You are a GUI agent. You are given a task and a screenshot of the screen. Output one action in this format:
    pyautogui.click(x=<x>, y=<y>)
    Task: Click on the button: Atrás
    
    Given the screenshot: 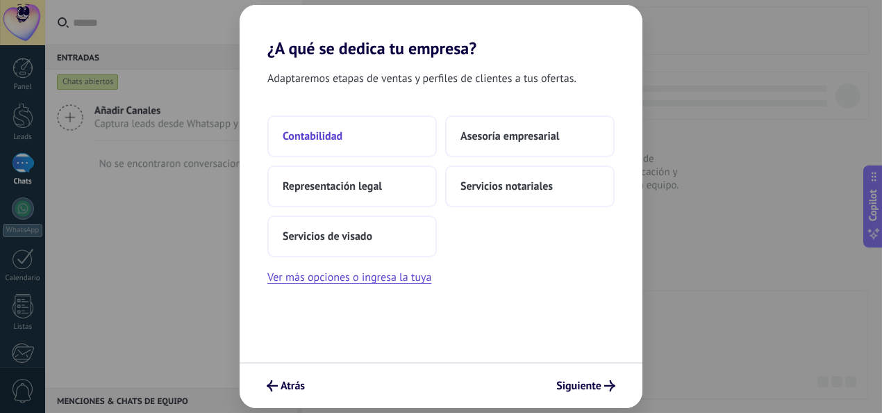 What is the action you would take?
    pyautogui.click(x=286, y=386)
    